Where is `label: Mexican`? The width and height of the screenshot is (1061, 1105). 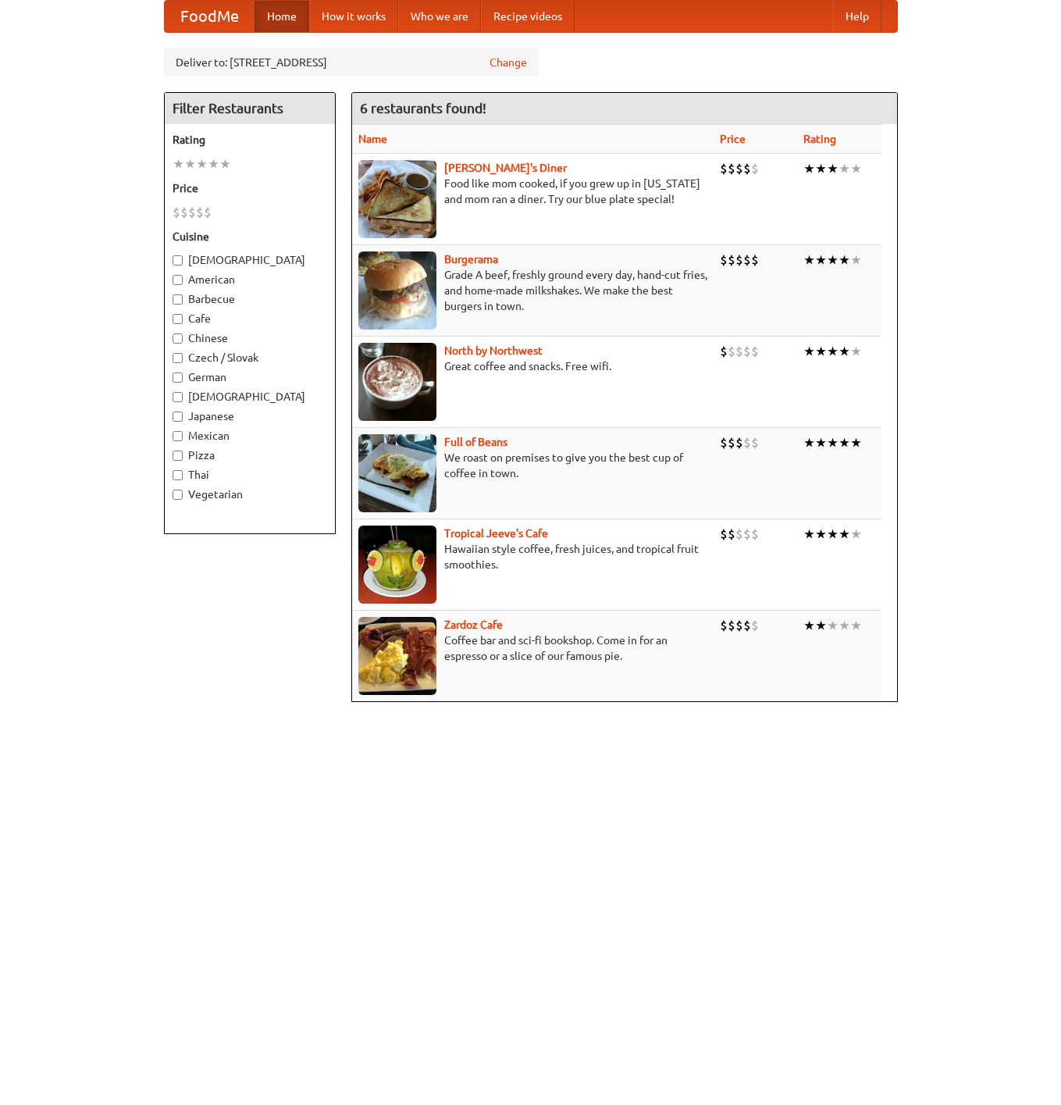 label: Mexican is located at coordinates (250, 436).